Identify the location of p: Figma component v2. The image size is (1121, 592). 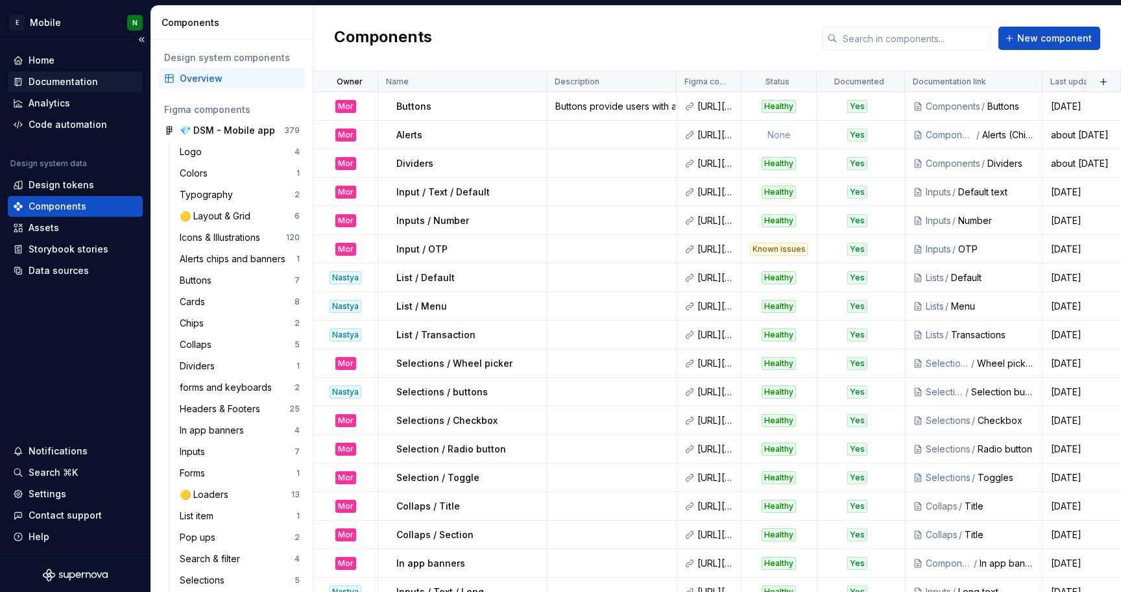
(707, 82).